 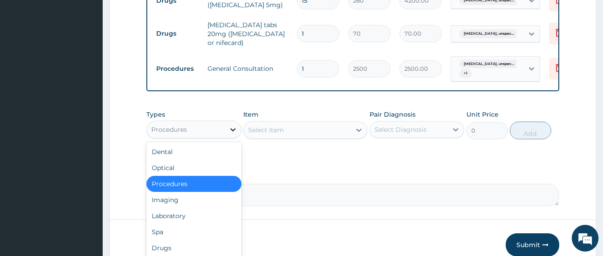 I want to click on button: Add, so click(x=530, y=131).